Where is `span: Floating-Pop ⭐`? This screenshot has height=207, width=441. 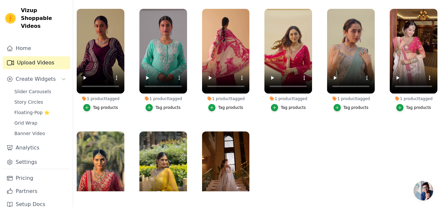 span: Floating-Pop ⭐ is located at coordinates (32, 112).